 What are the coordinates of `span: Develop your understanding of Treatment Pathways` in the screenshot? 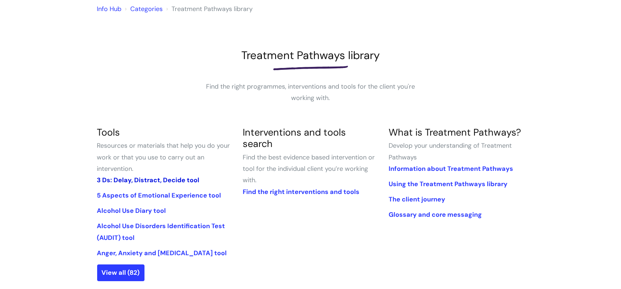 It's located at (450, 151).